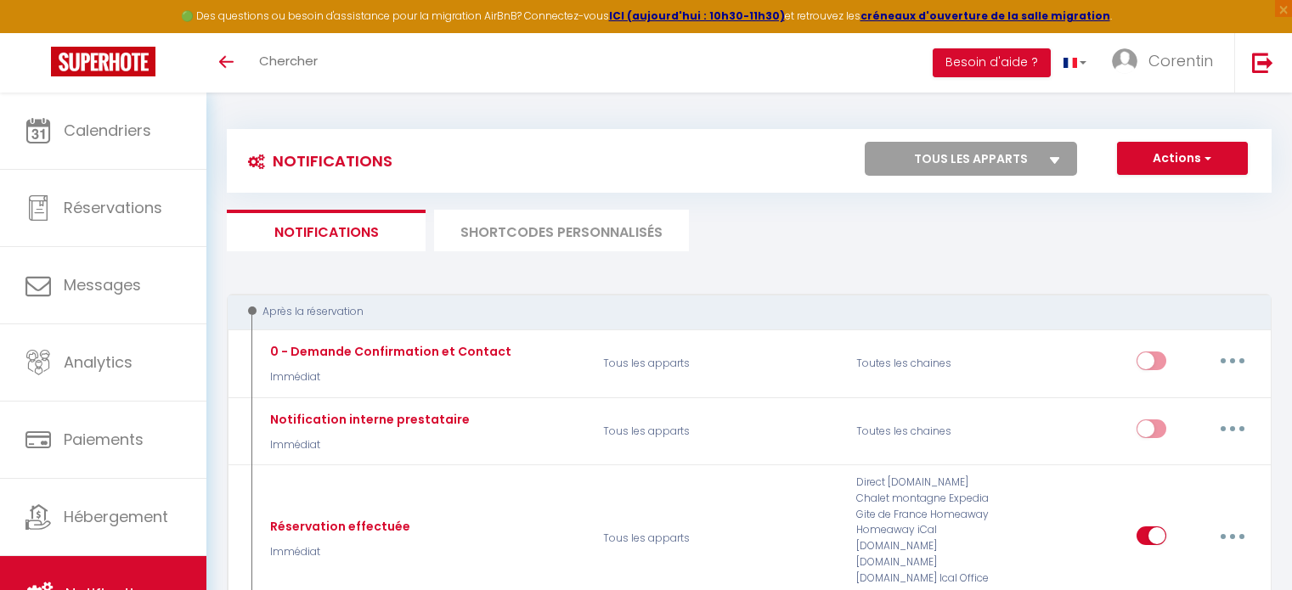  I want to click on span: Messages, so click(102, 285).